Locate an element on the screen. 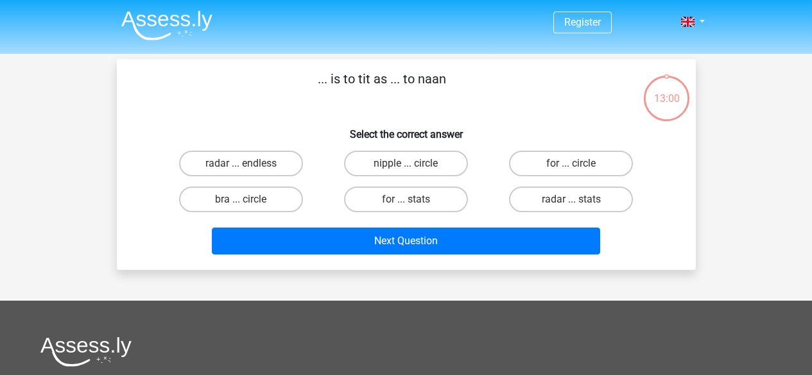 The height and width of the screenshot is (375, 812). button: Next Question is located at coordinates (406, 241).